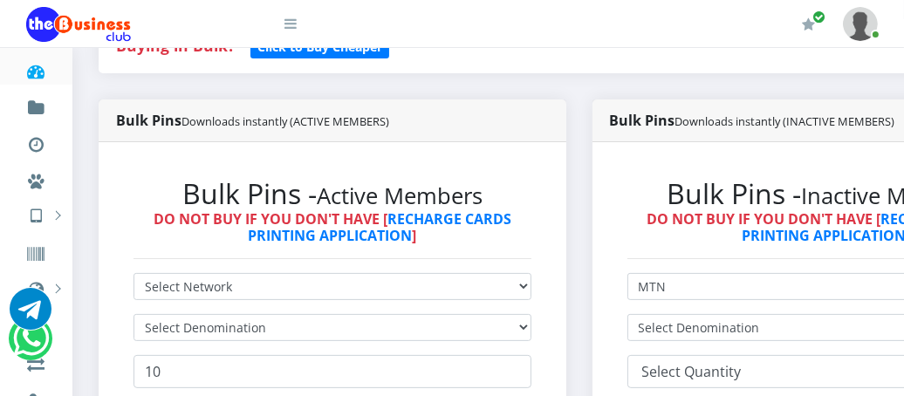 This screenshot has width=904, height=396. I want to click on a: Dashboard, so click(36, 68).